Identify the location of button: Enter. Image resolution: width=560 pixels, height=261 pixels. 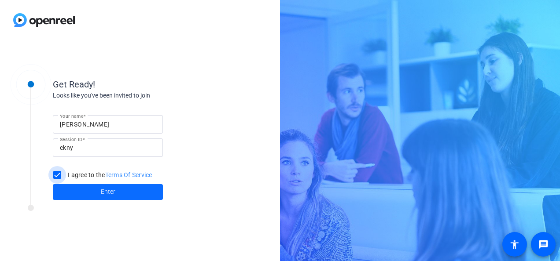
(108, 192).